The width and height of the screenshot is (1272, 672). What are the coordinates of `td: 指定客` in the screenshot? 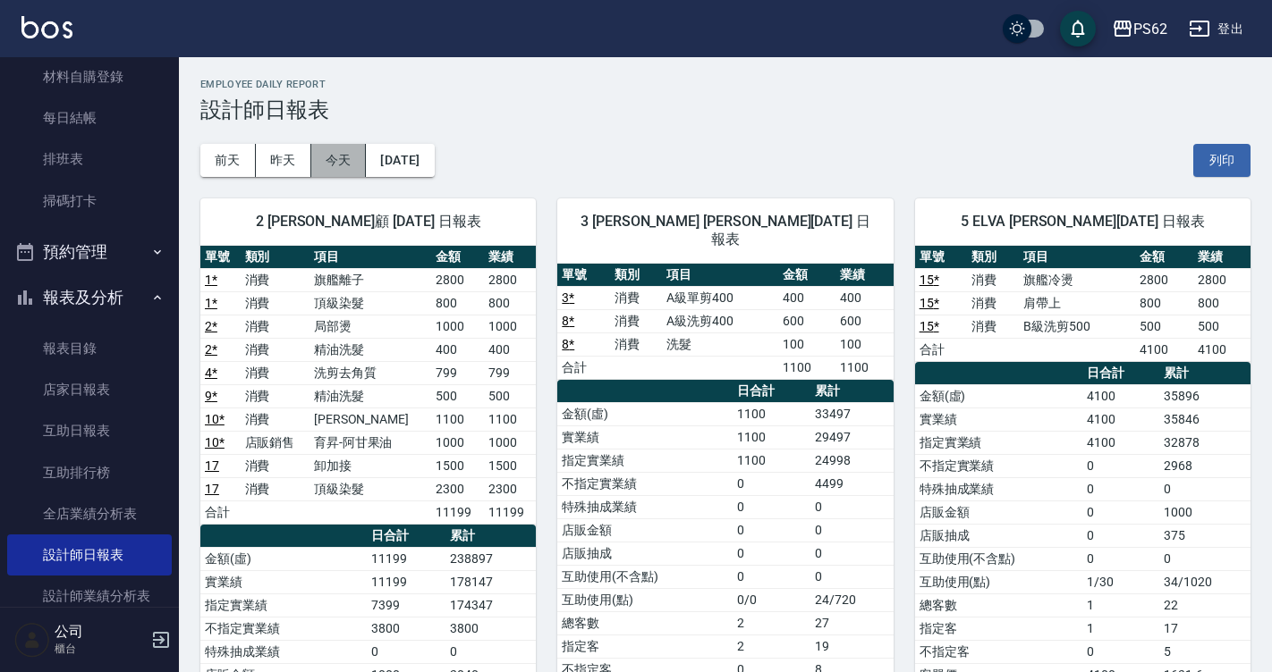 It's located at (999, 629).